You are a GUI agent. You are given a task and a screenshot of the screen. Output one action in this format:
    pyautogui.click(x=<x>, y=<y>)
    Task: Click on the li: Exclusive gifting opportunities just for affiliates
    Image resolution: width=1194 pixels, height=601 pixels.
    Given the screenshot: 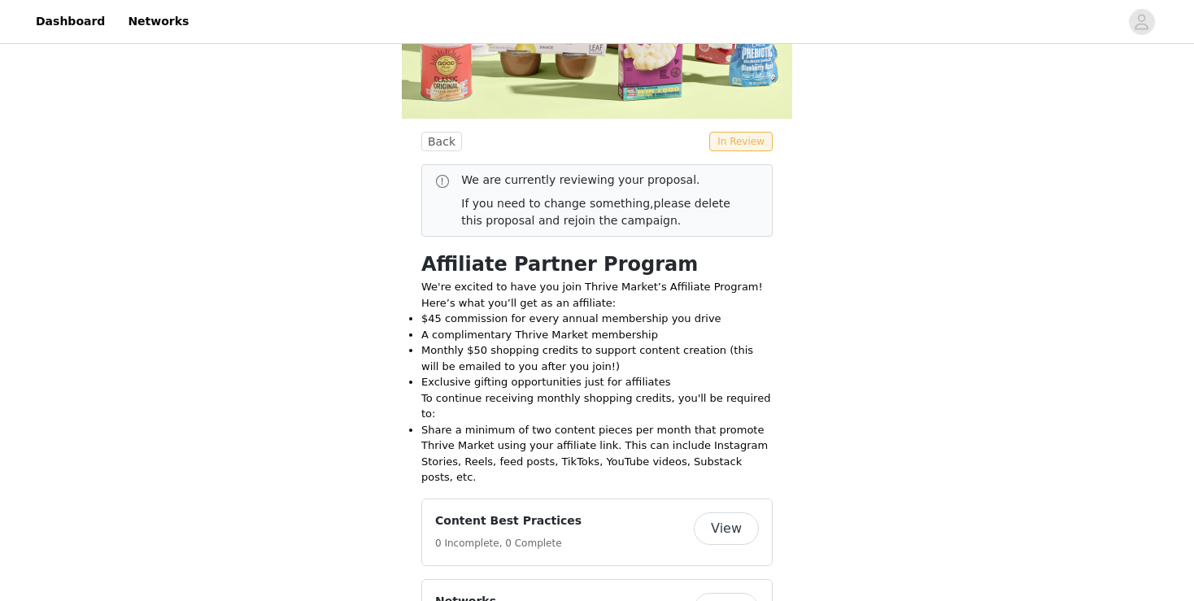 What is the action you would take?
    pyautogui.click(x=597, y=382)
    